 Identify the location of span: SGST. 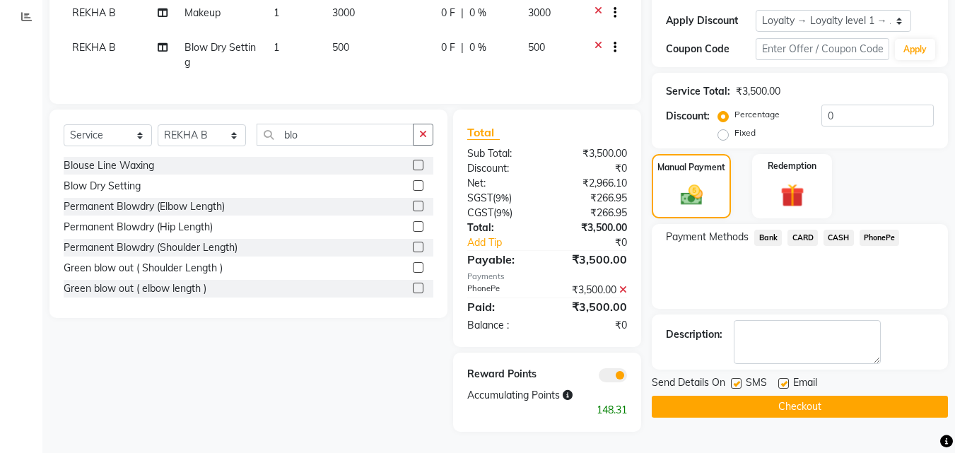
(480, 198).